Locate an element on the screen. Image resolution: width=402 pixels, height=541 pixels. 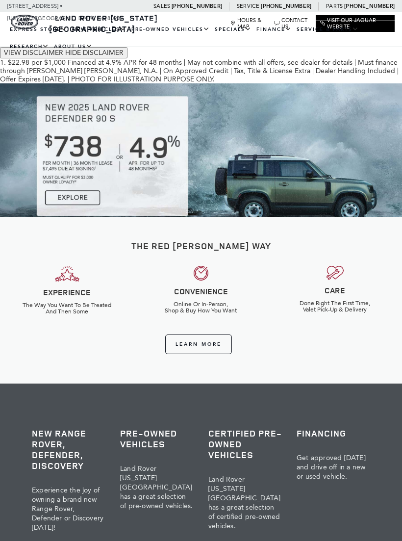
a: Learn More is located at coordinates (199, 344).